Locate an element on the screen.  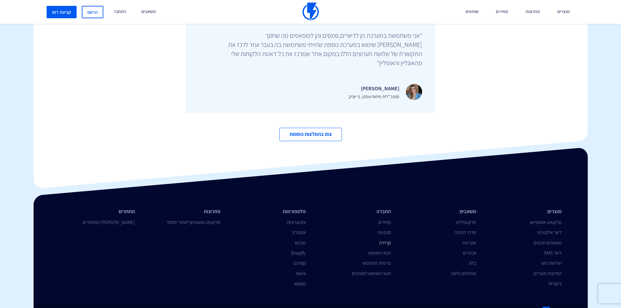
a: מרקטינג אוטומיישן is located at coordinates (546, 222).